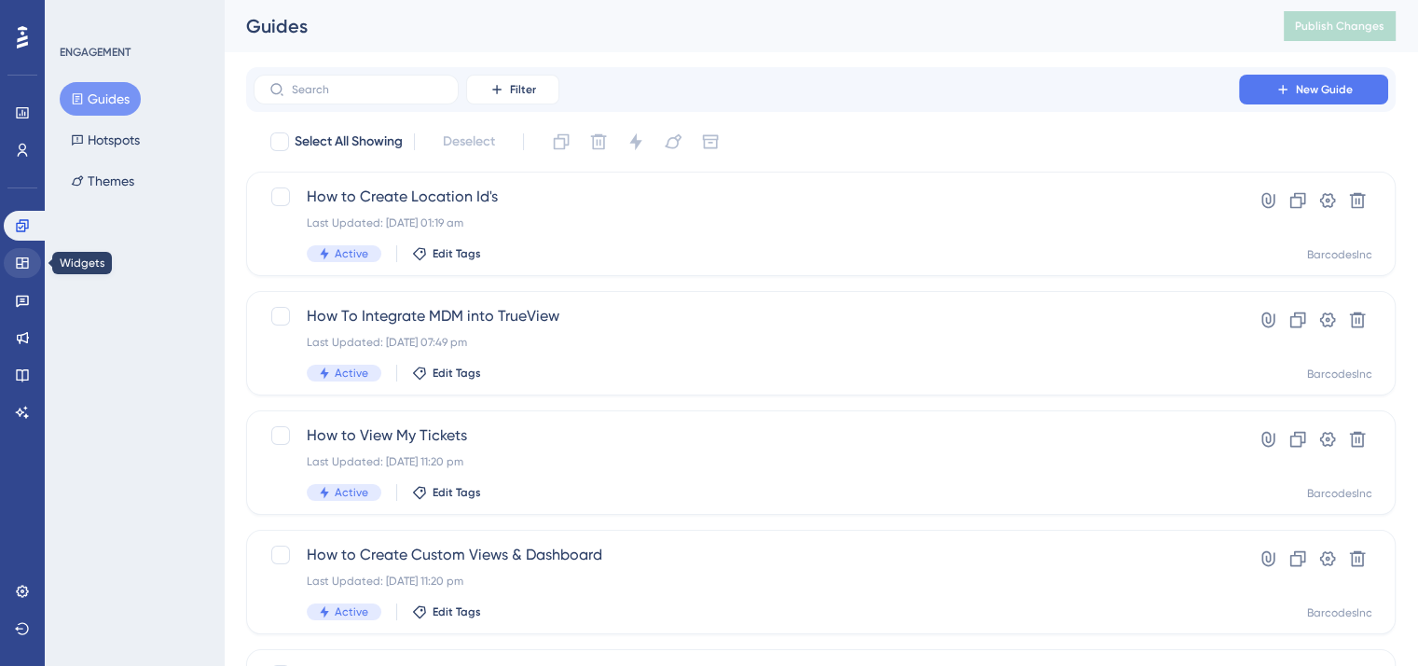  What do you see at coordinates (105, 140) in the screenshot?
I see `button: Hotspots` at bounding box center [105, 140].